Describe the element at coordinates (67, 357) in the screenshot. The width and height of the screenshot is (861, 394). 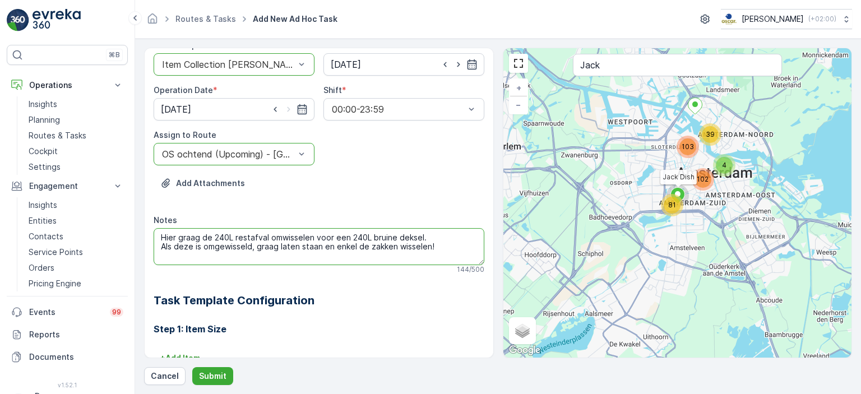
I see `a: Documents` at that location.